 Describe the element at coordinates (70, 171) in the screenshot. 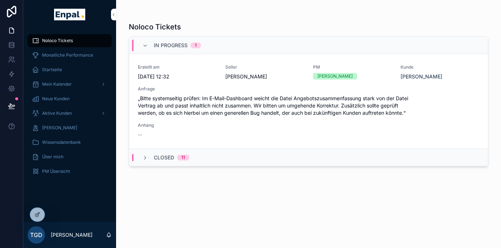

I see `a: PM Übersicht` at that location.